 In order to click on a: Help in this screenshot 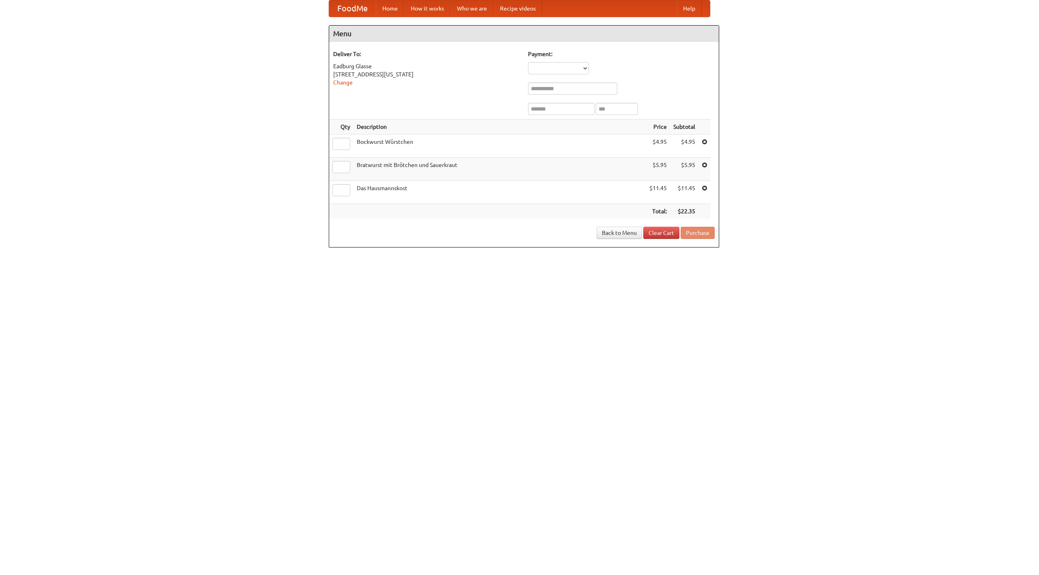, I will do `click(689, 9)`.